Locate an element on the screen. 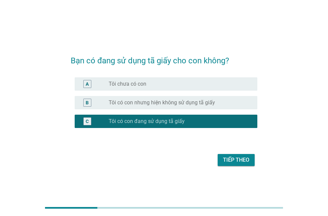  label: Tôi chưa có con is located at coordinates (127, 84).